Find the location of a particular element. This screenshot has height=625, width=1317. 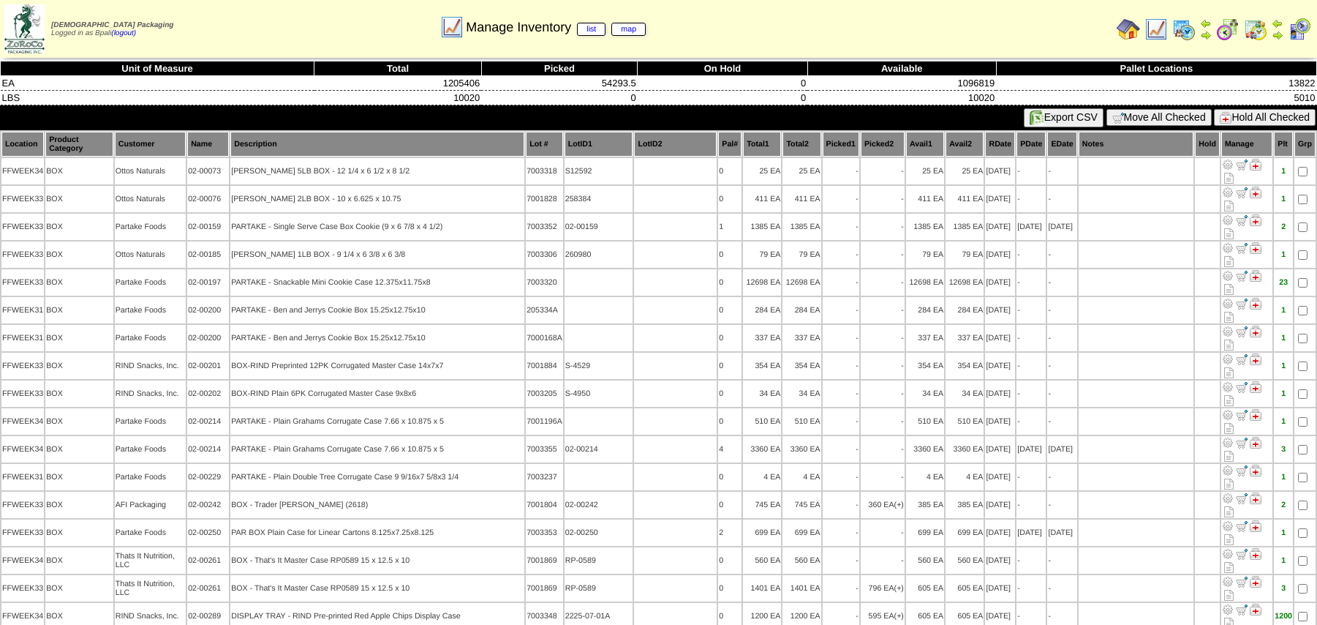

span: Manage Inventory is located at coordinates (556, 27).